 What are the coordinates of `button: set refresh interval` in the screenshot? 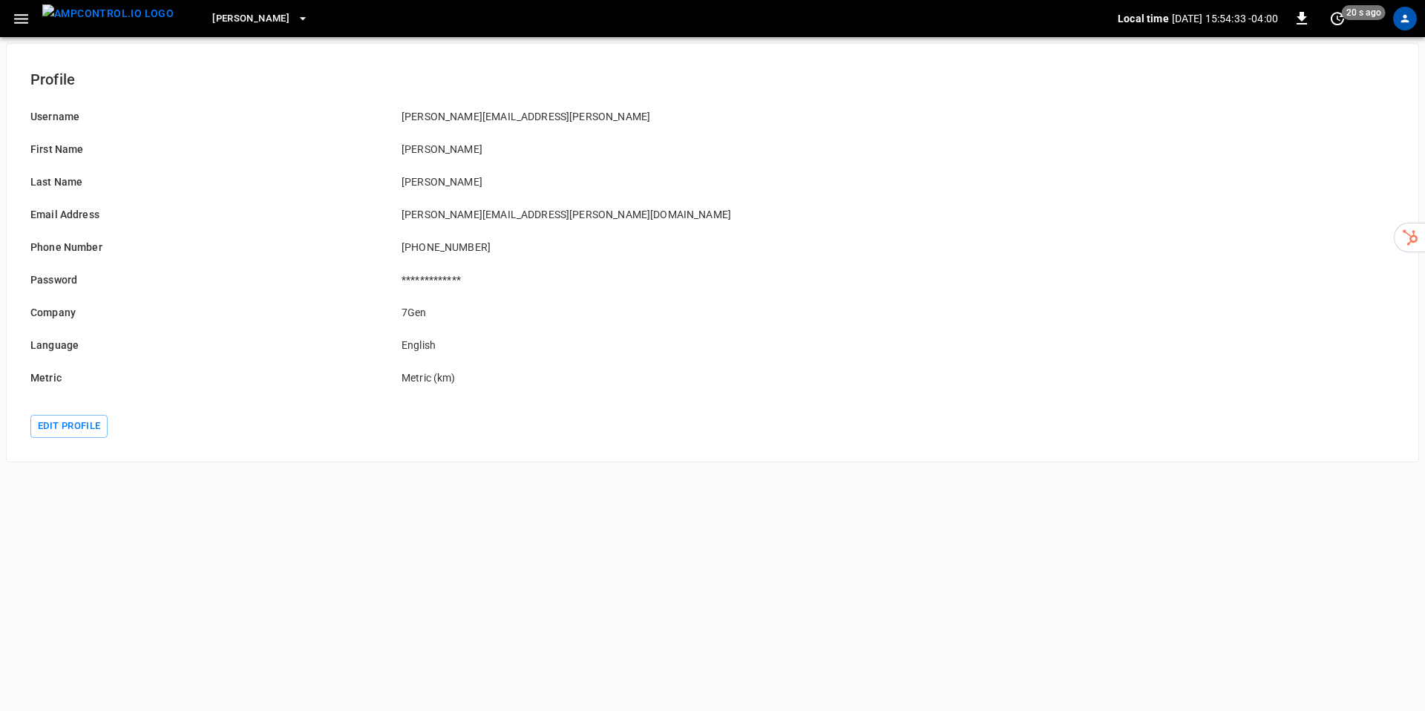 It's located at (1337, 19).